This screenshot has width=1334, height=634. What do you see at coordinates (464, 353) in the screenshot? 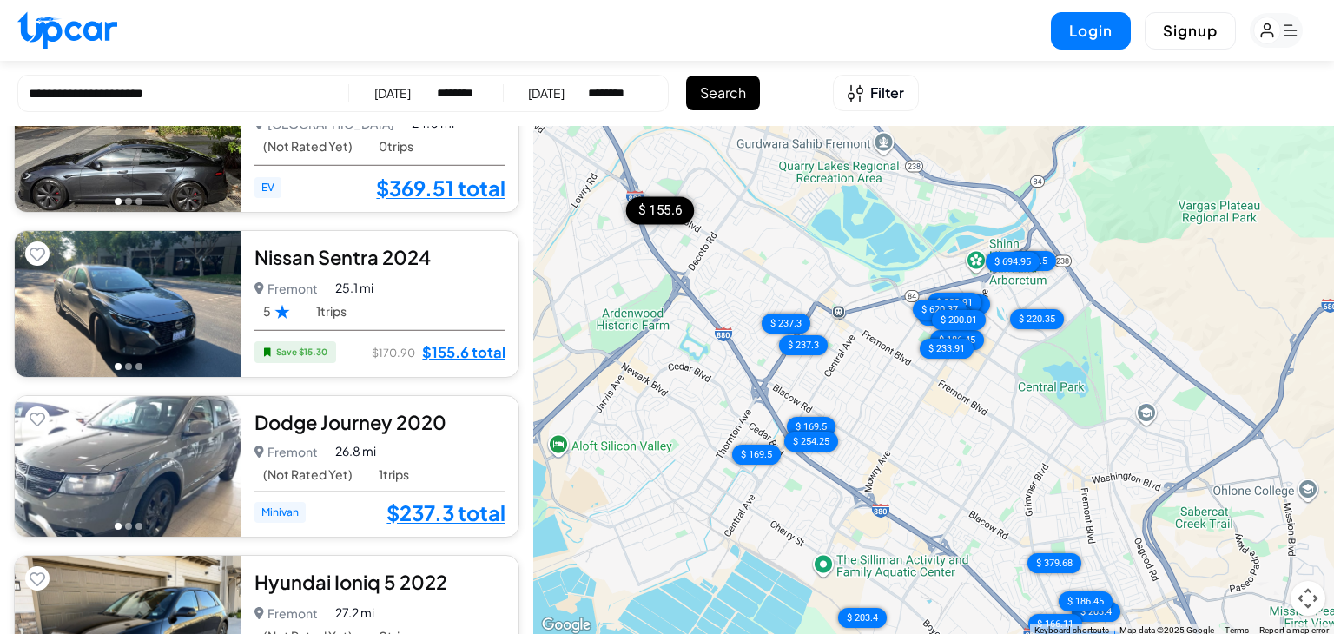
I see `a: $155.6 total` at bounding box center [464, 353].